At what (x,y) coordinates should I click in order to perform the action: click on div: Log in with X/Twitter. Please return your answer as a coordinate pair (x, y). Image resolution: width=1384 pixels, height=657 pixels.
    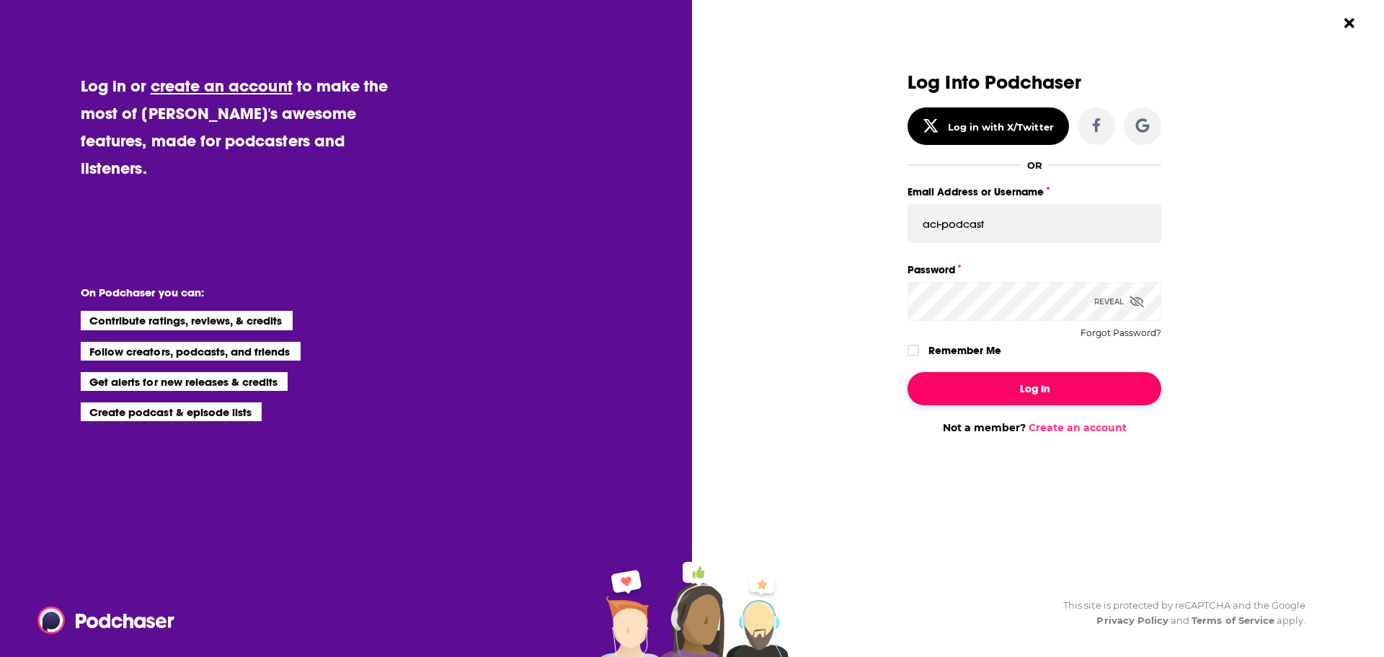
    Looking at the image, I should click on (1001, 127).